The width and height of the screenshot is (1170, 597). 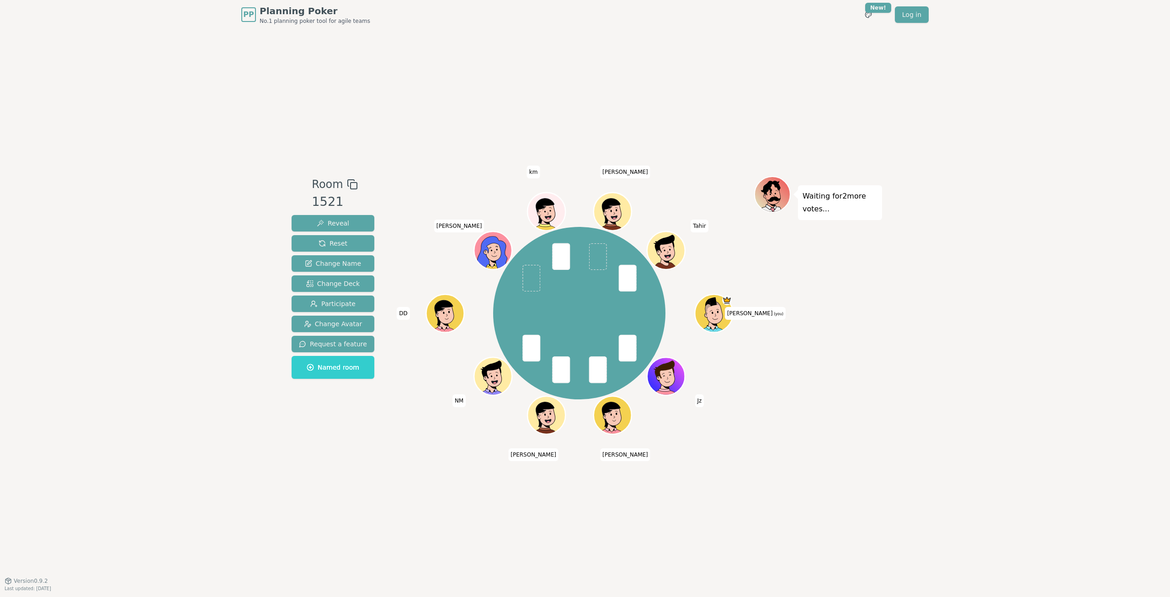 What do you see at coordinates (333, 324) in the screenshot?
I see `span: Change Avatar` at bounding box center [333, 324].